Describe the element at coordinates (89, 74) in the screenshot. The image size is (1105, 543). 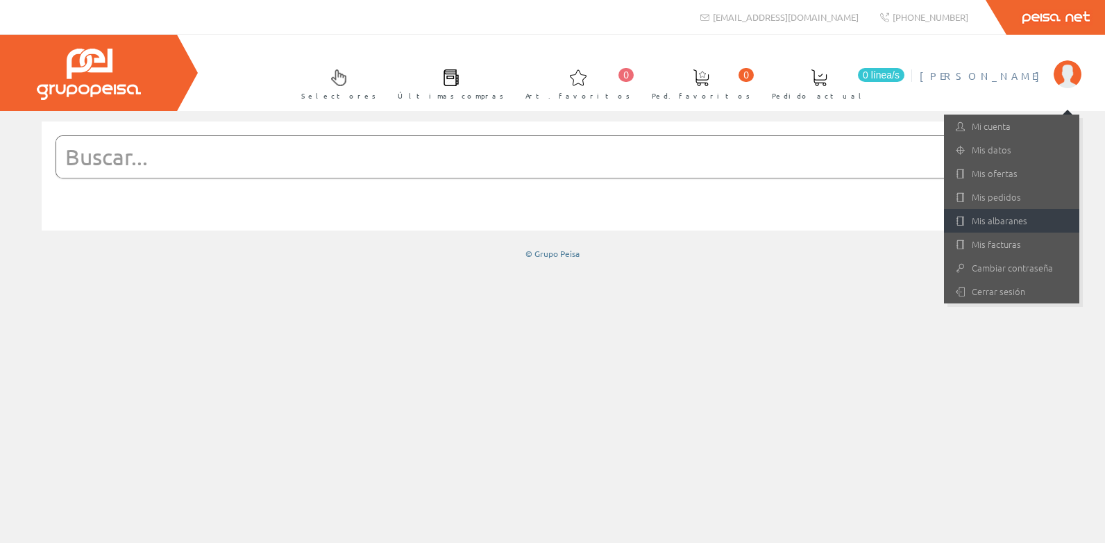
I see `img: Grupo Peisa` at that location.